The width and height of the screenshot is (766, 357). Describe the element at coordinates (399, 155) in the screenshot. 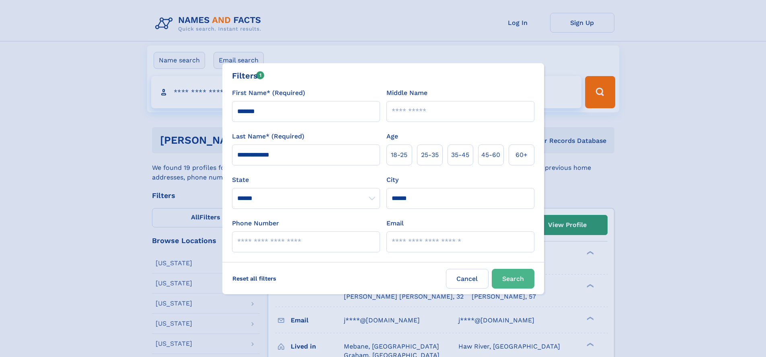

I see `span: 18‑25` at that location.